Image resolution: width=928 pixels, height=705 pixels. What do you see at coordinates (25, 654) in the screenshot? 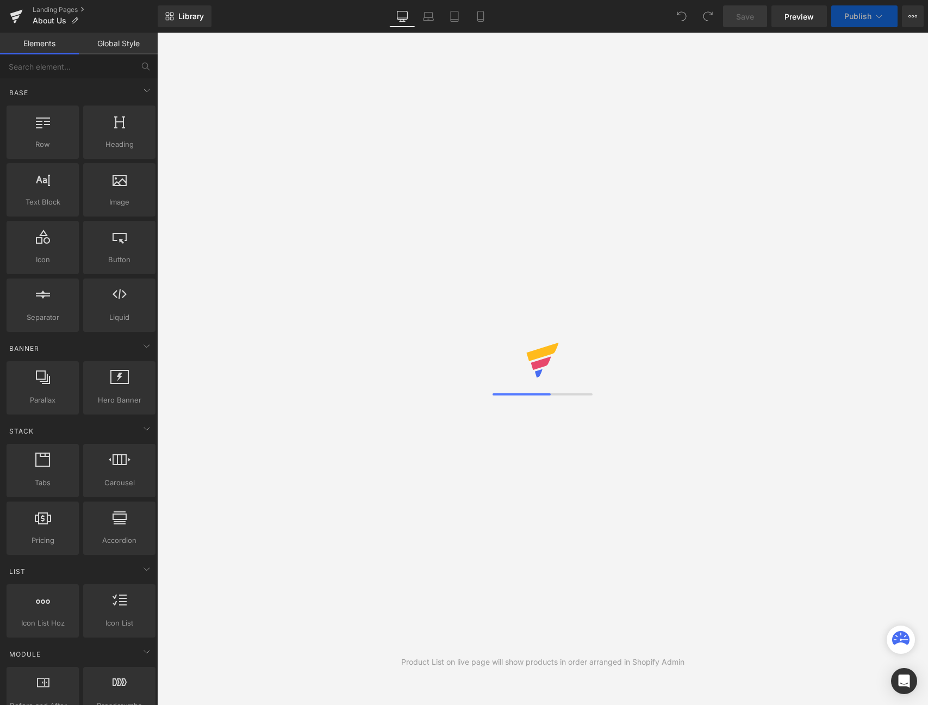
I see `span: Module` at bounding box center [25, 654].